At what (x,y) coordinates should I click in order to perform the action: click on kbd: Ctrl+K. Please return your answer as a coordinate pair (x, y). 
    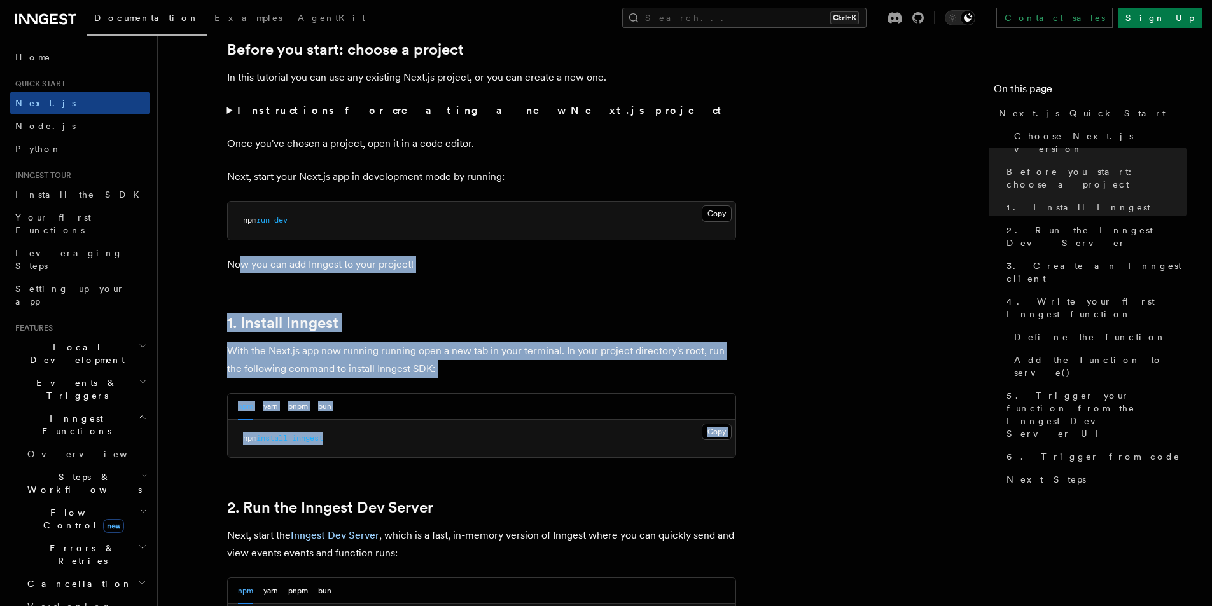
    Looking at the image, I should click on (844, 18).